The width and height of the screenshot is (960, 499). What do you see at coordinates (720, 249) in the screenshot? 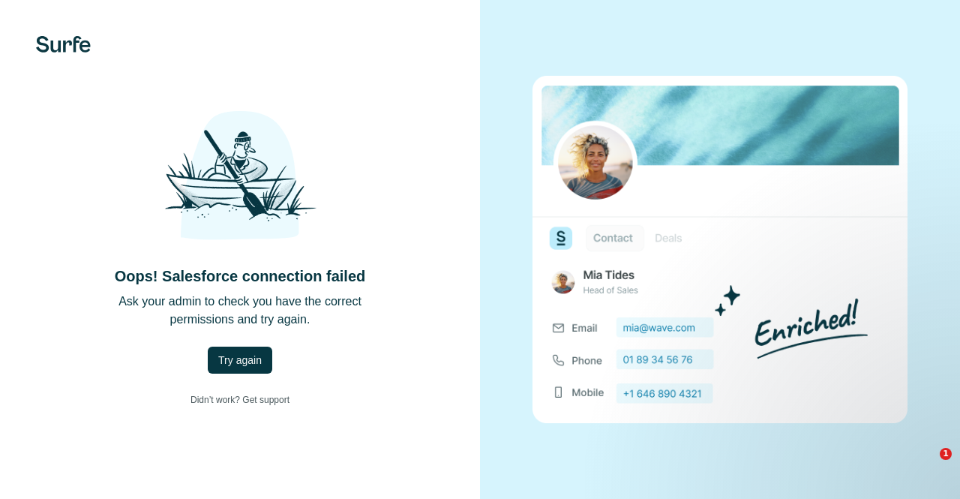
I see `img: none image` at bounding box center [720, 249].